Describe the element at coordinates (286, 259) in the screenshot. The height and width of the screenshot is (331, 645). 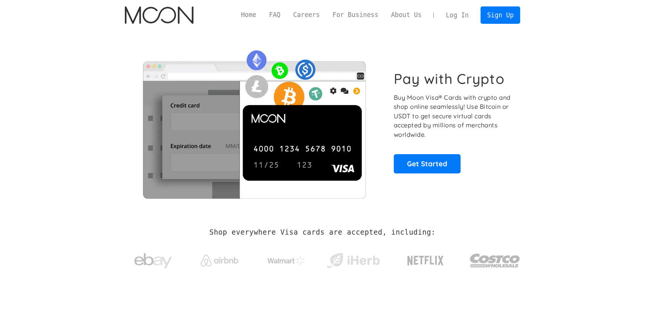
I see `a: Walmart` at that location.